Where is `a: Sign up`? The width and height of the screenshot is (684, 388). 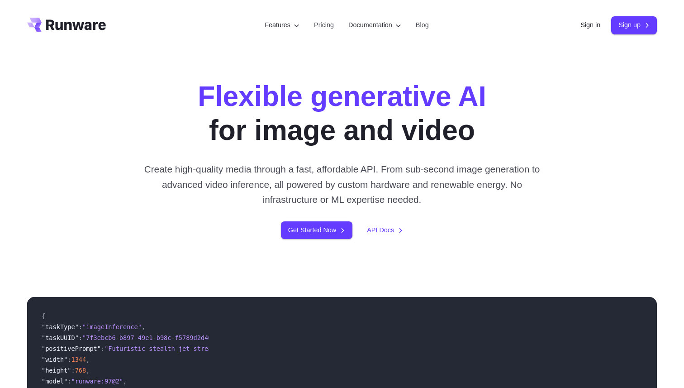
a: Sign up is located at coordinates (634, 25).